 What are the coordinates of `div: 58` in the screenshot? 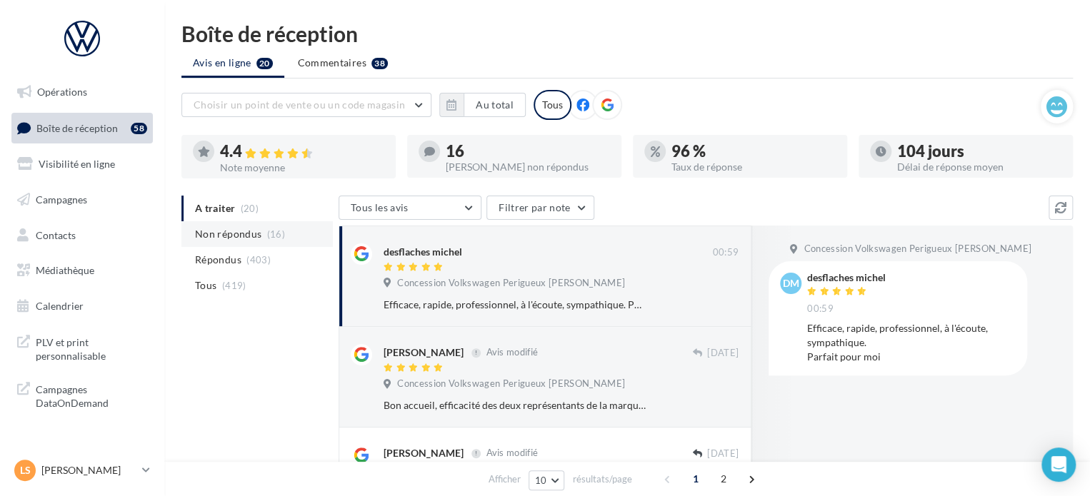 It's located at (139, 129).